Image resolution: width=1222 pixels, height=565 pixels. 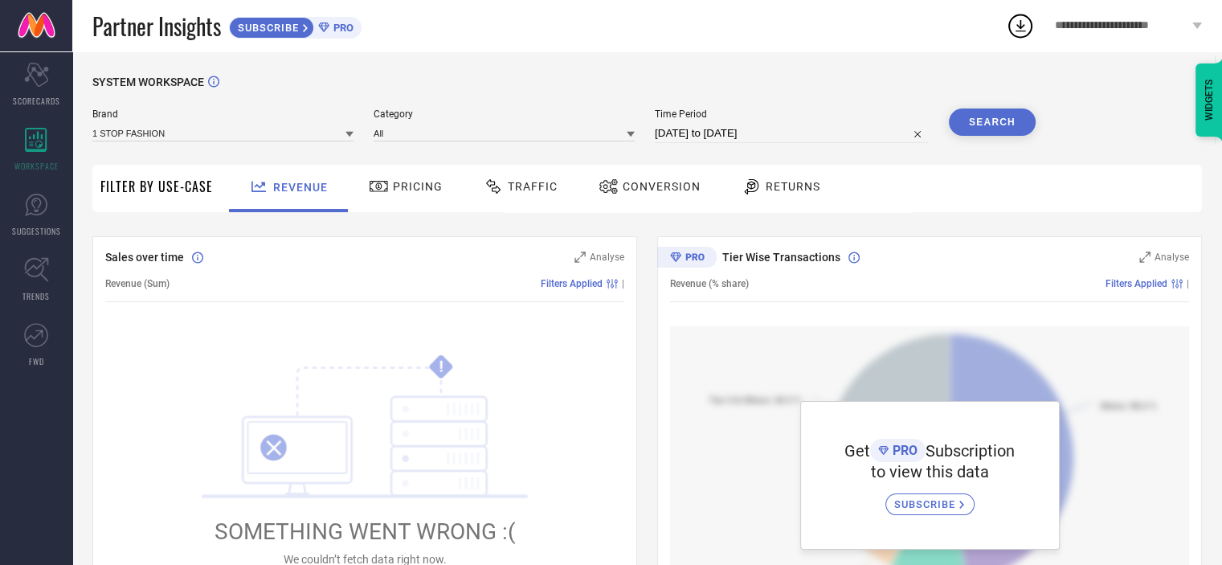 I want to click on span: Conversion, so click(x=661, y=186).